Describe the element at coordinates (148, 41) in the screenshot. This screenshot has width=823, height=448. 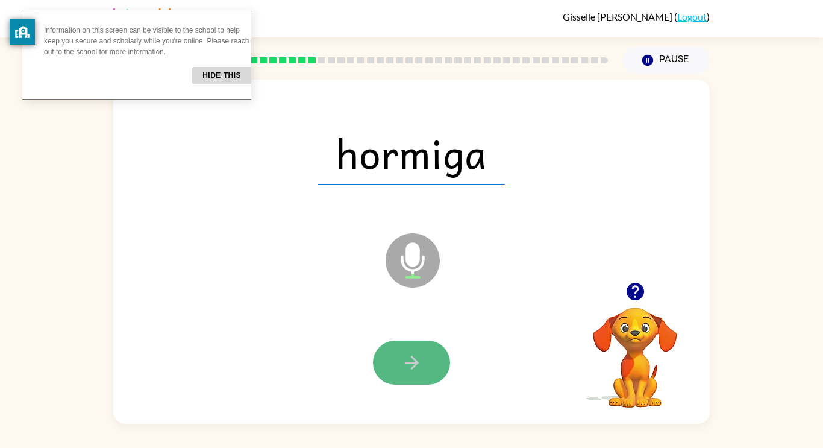
I see `p: Information on this screen can be visible to the school to help keep you secure and scholarly whi...` at that location.